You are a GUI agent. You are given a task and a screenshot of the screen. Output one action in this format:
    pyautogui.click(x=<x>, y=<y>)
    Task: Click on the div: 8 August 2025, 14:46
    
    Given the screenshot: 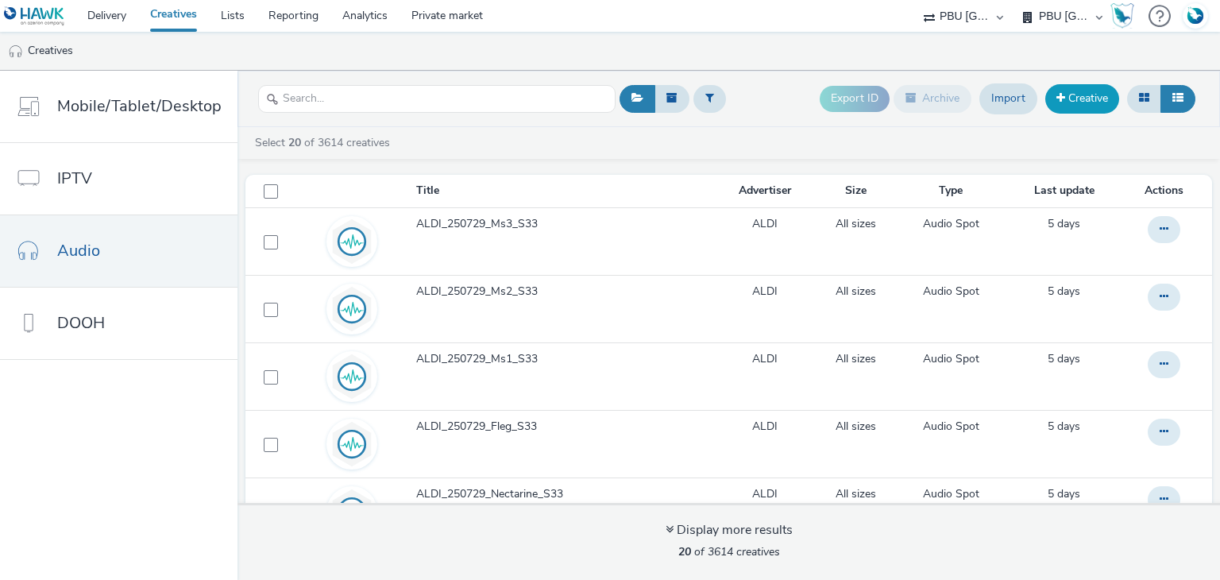 What is the action you would take?
    pyautogui.click(x=1063, y=494)
    